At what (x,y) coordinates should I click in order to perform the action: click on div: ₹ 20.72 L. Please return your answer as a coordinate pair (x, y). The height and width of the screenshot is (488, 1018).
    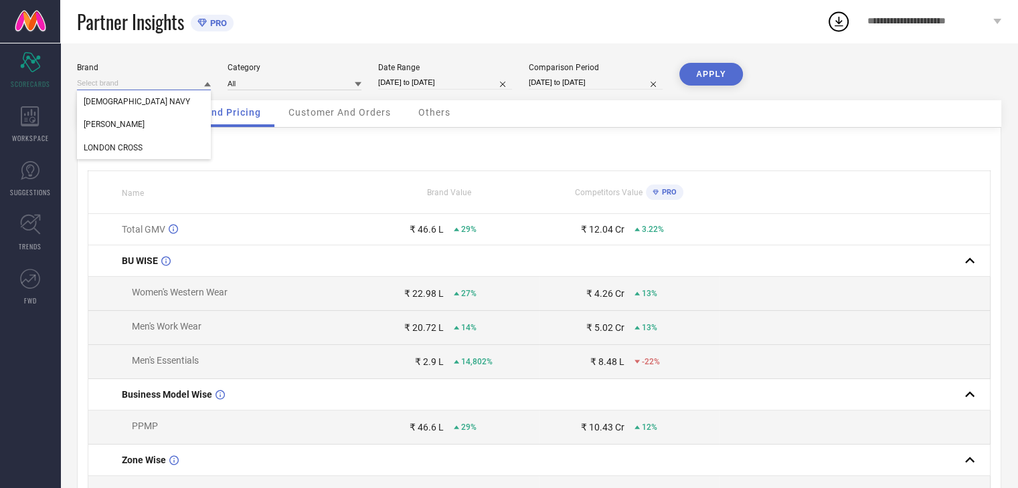
    Looking at the image, I should click on (424, 328).